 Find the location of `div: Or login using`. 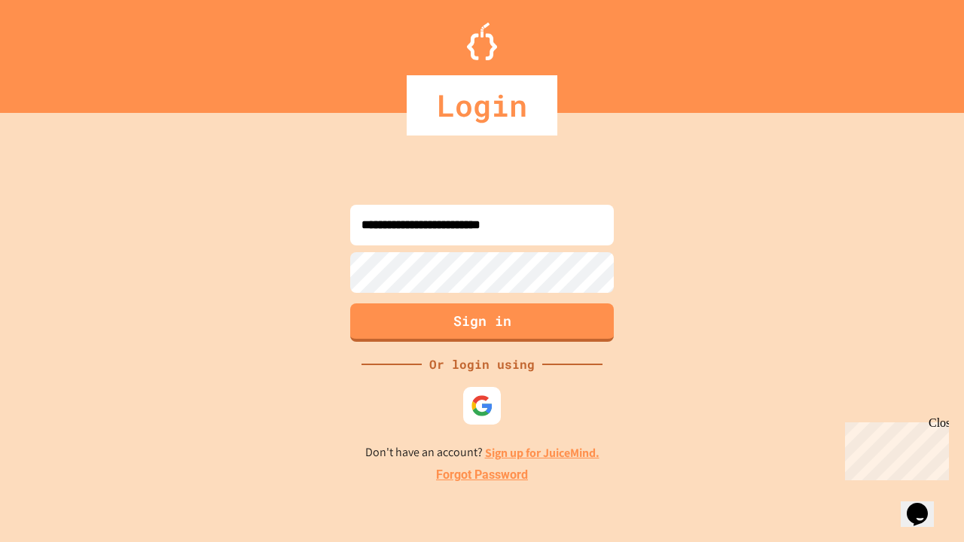

div: Or login using is located at coordinates (482, 365).